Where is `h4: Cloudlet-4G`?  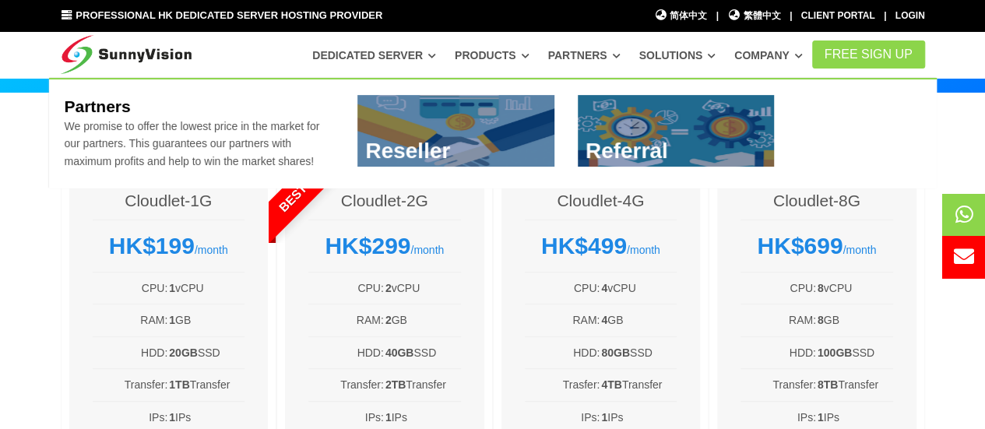
h4: Cloudlet-4G is located at coordinates (601, 200).